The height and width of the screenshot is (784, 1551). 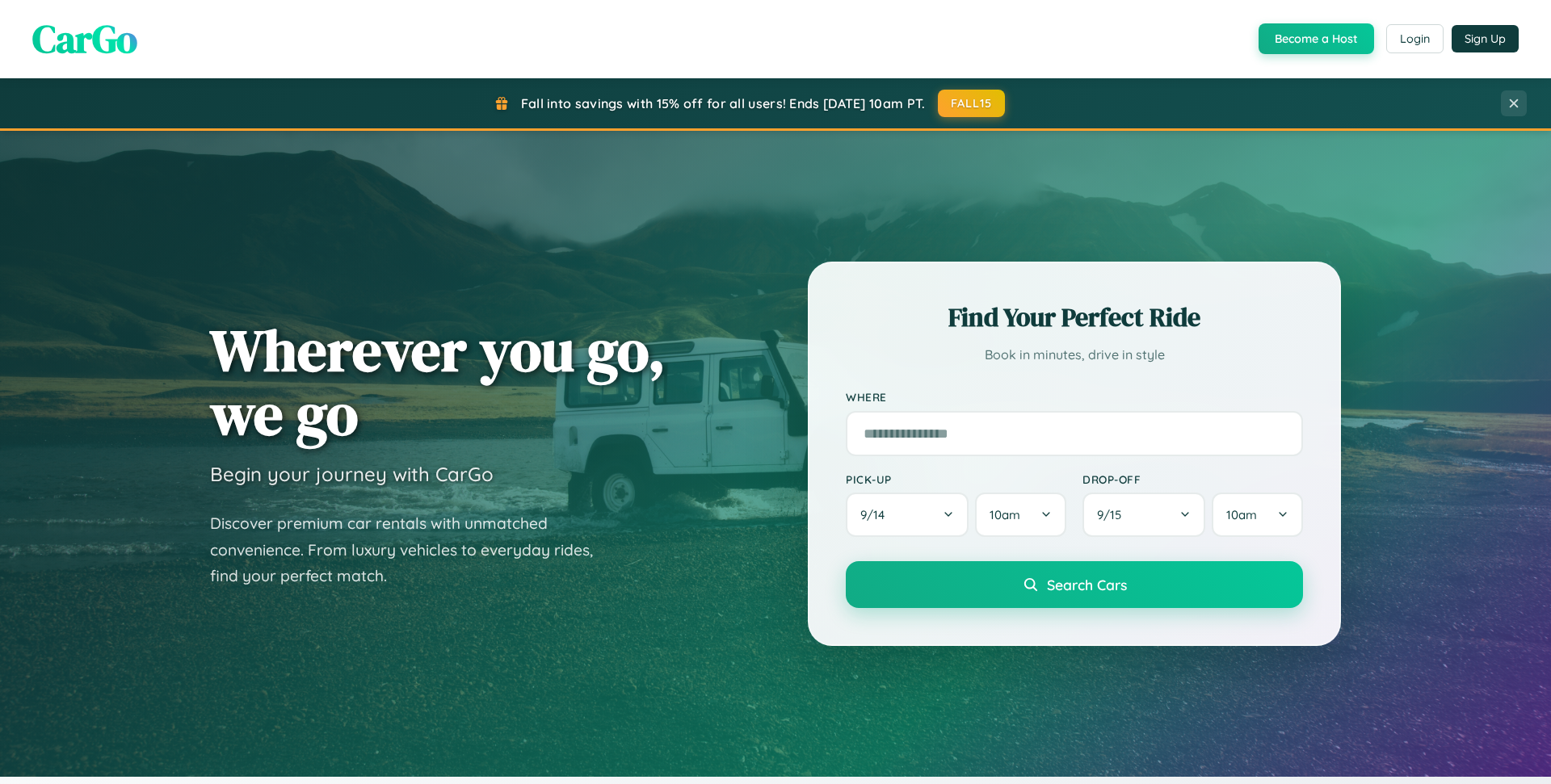 I want to click on span: CarGo, so click(x=85, y=39).